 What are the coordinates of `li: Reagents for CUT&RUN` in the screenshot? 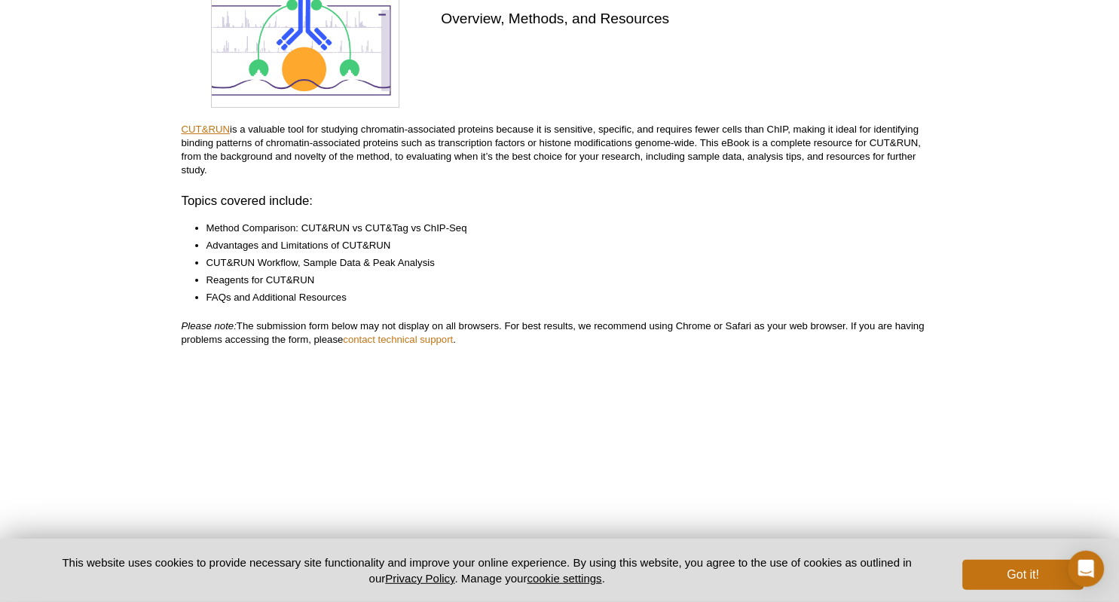 It's located at (564, 280).